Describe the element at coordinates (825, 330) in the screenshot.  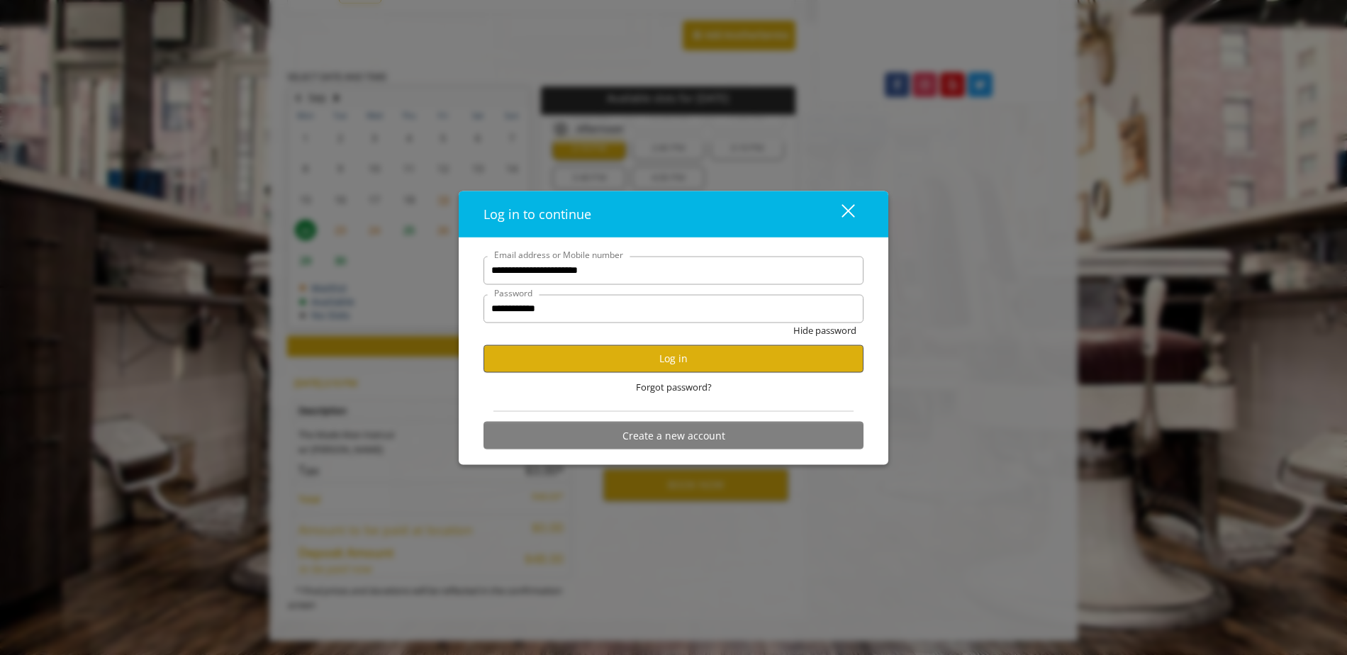
I see `button: Hide password` at that location.